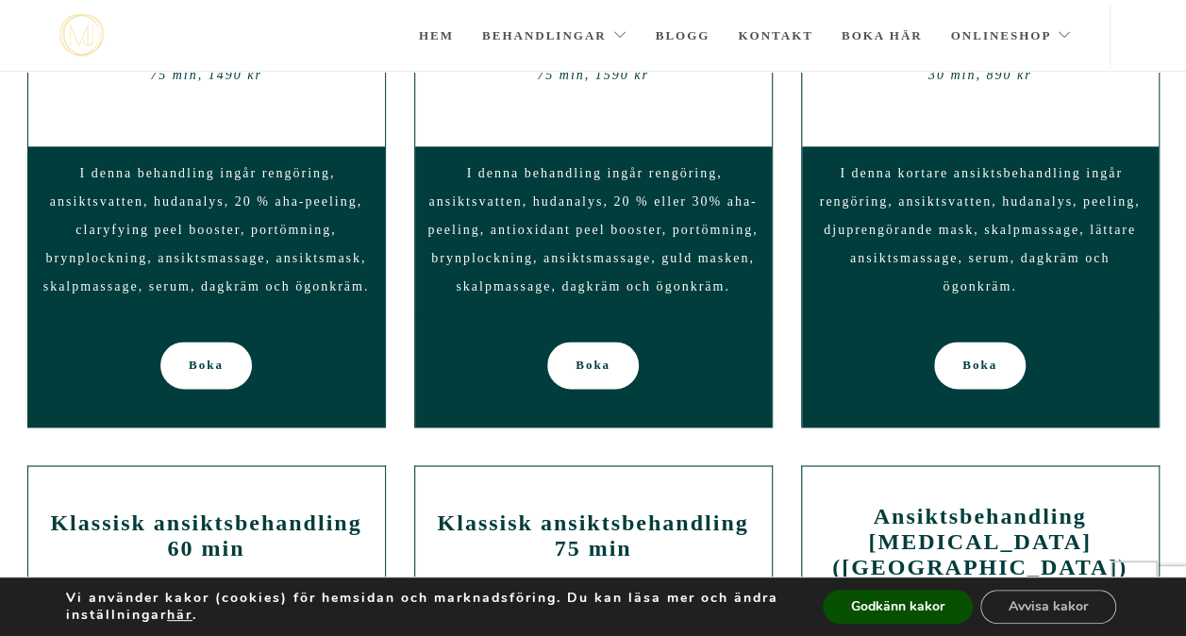 Image resolution: width=1186 pixels, height=636 pixels. What do you see at coordinates (980, 229) in the screenshot?
I see `span: I denna kortare ansiktsbehandling ingår rengöring, ansiktsvatten, hudanalys, peeling, djuprengöra...` at bounding box center [980, 229].